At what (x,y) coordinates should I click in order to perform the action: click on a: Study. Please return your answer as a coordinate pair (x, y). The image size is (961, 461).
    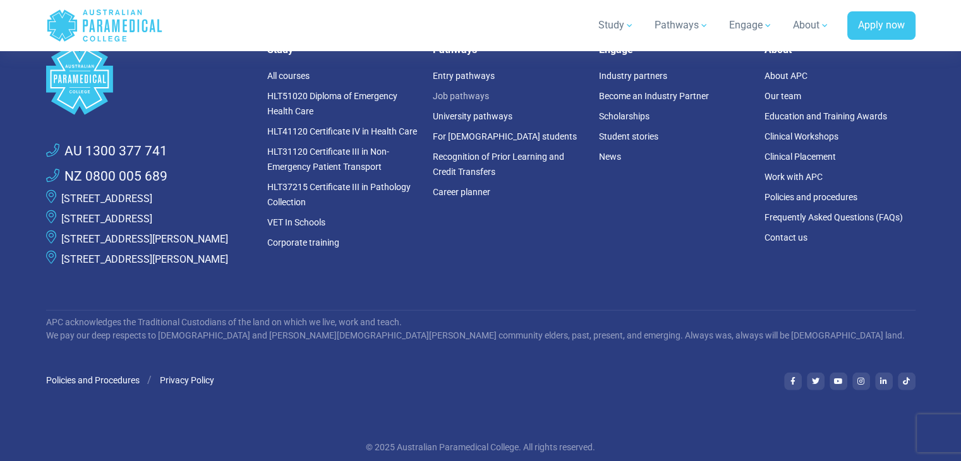
    Looking at the image, I should click on (616, 25).